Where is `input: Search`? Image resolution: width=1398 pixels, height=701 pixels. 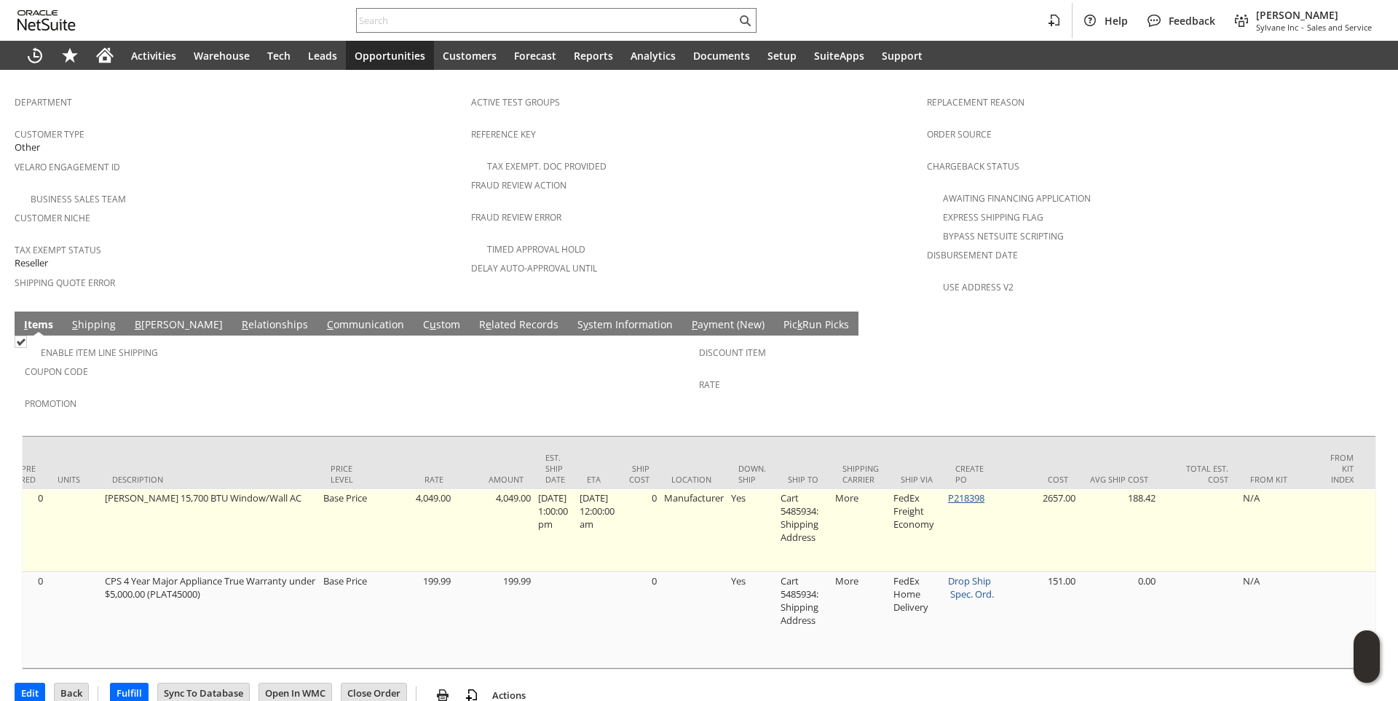
input: Search is located at coordinates (546, 20).